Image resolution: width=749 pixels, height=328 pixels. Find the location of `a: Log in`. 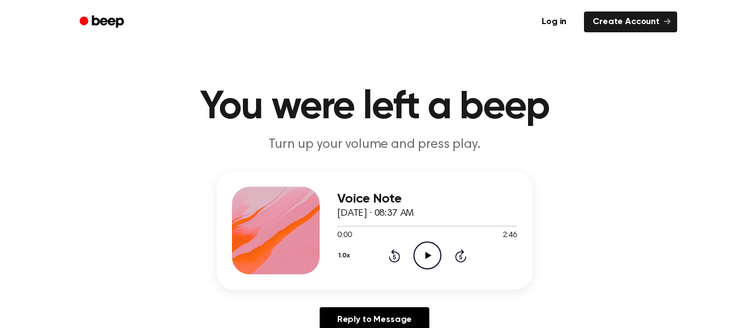

a: Log in is located at coordinates (554, 22).